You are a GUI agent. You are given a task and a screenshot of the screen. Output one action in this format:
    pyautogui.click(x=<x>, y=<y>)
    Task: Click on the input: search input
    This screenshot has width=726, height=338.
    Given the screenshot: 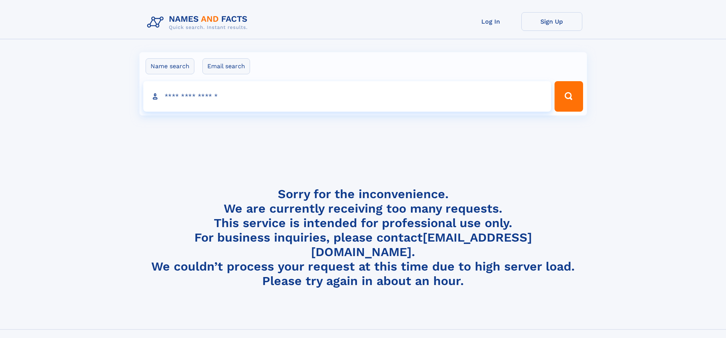 What is the action you would take?
    pyautogui.click(x=347, y=96)
    